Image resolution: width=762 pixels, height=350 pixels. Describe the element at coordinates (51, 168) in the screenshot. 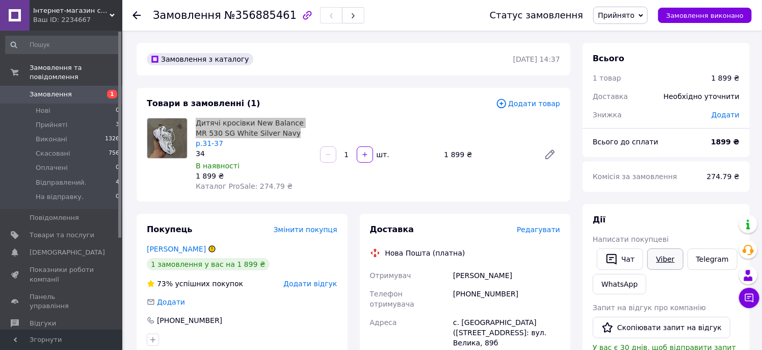

I see `span: Оплачені` at that location.